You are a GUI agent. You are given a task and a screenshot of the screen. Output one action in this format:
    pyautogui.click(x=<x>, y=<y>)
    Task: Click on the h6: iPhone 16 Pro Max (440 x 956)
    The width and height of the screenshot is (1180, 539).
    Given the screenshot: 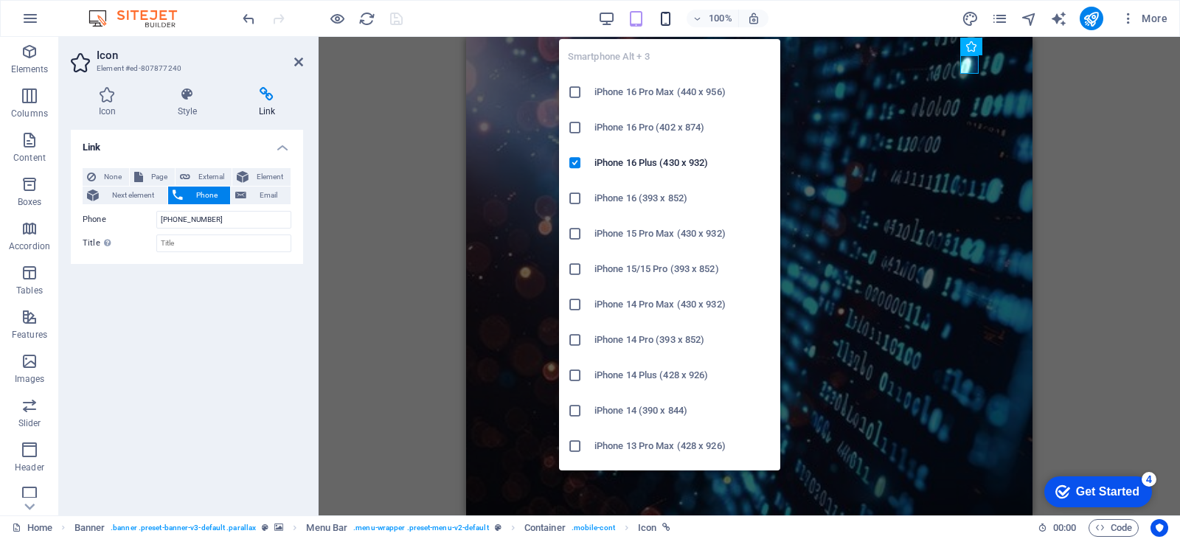 What is the action you would take?
    pyautogui.click(x=683, y=92)
    